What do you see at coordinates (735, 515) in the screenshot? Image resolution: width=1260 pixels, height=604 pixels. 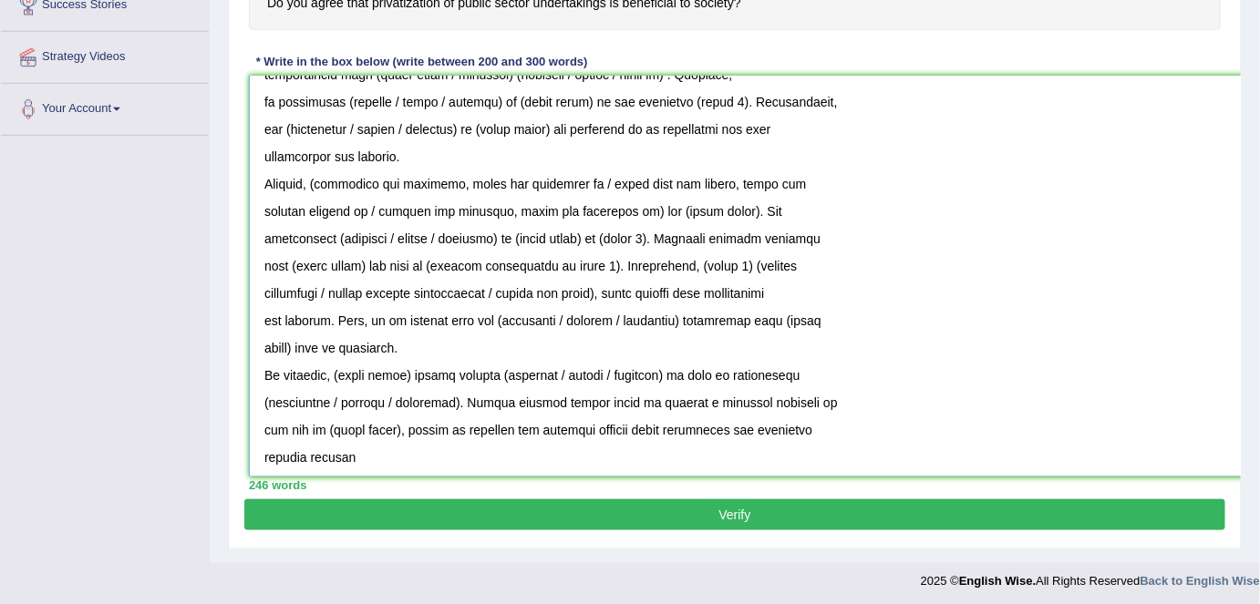 I see `button: Verify` at bounding box center [735, 515].